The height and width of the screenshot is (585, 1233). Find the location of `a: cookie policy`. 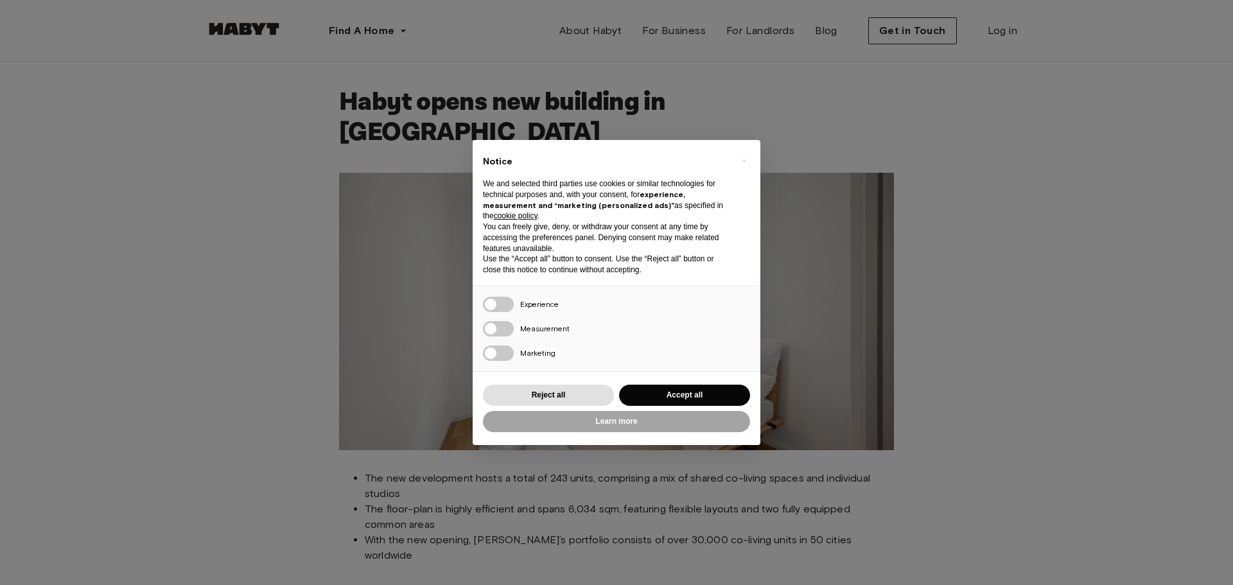

a: cookie policy is located at coordinates (516, 216).